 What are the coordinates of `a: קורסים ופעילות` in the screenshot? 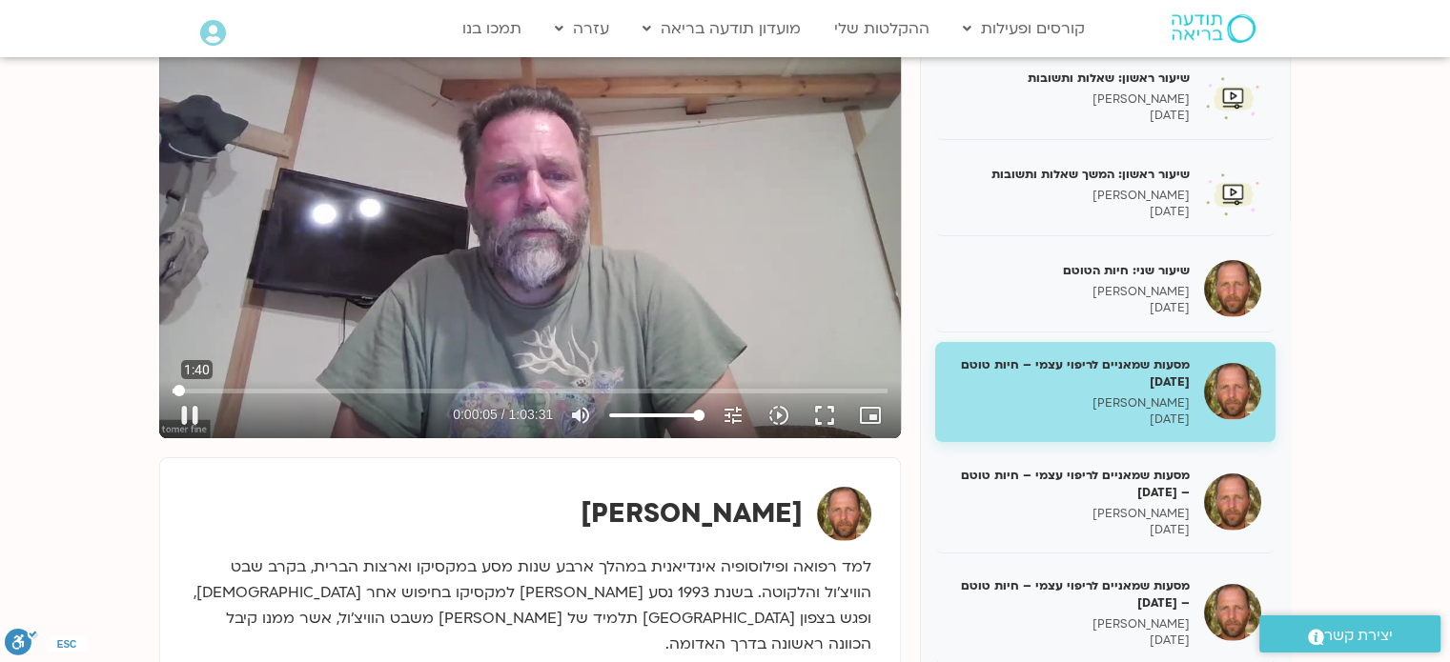 It's located at (1024, 29).